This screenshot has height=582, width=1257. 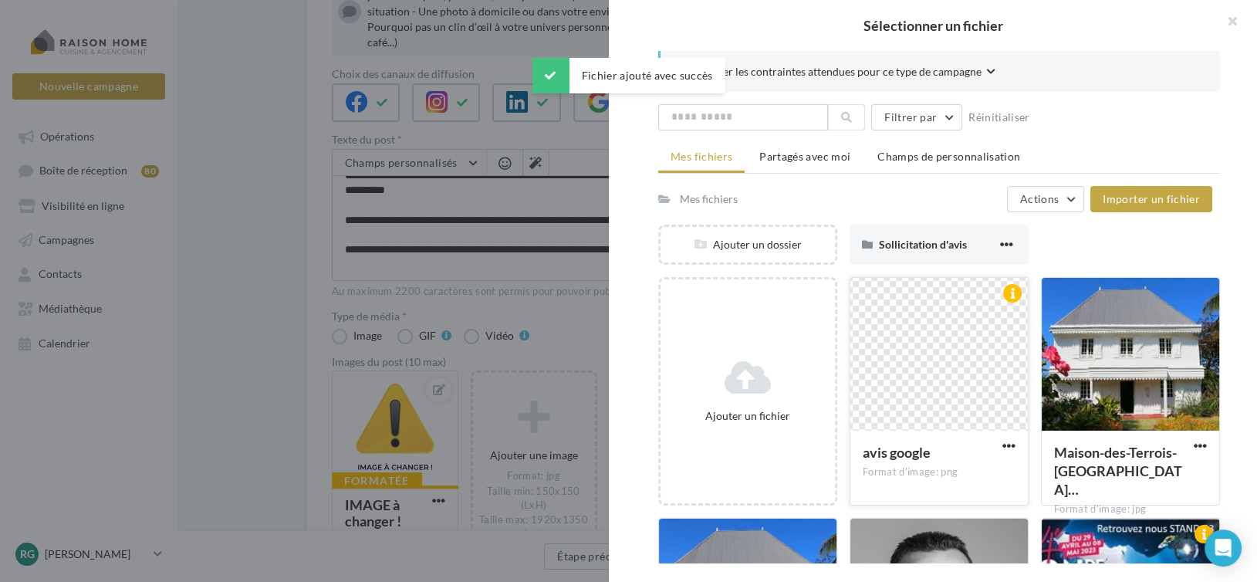 I want to click on span: avis google, so click(x=896, y=452).